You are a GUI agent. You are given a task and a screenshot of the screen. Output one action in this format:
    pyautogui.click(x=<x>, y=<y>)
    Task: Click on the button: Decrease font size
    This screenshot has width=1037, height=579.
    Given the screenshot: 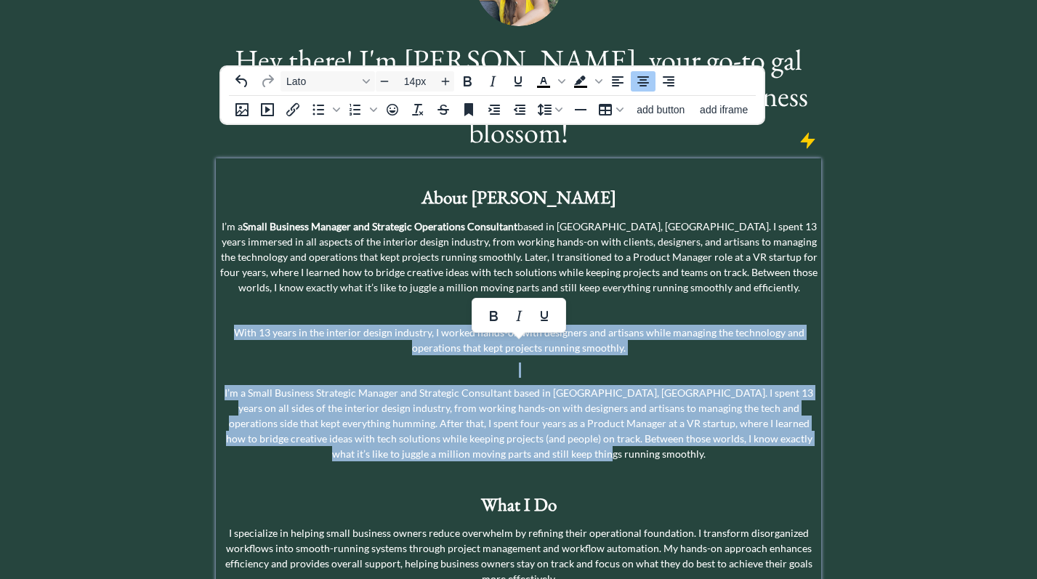 What is the action you would take?
    pyautogui.click(x=385, y=81)
    